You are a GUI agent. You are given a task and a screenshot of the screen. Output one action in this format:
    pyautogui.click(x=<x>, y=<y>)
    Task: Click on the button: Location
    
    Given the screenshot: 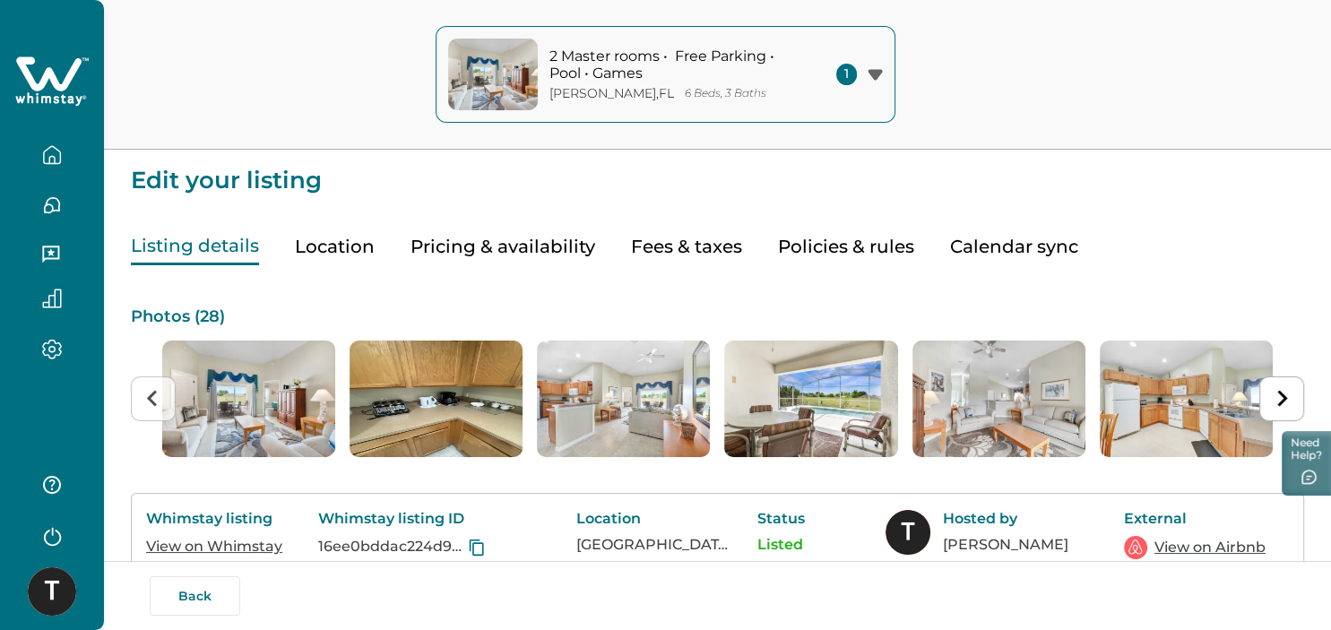 What is the action you would take?
    pyautogui.click(x=334, y=247)
    